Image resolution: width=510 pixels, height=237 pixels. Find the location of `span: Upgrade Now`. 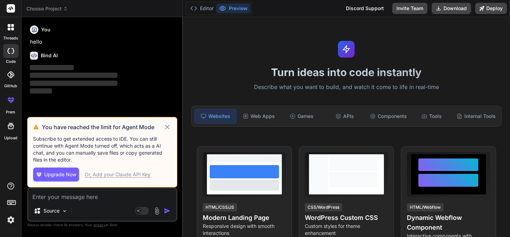

span: Upgrade Now is located at coordinates (60, 174).